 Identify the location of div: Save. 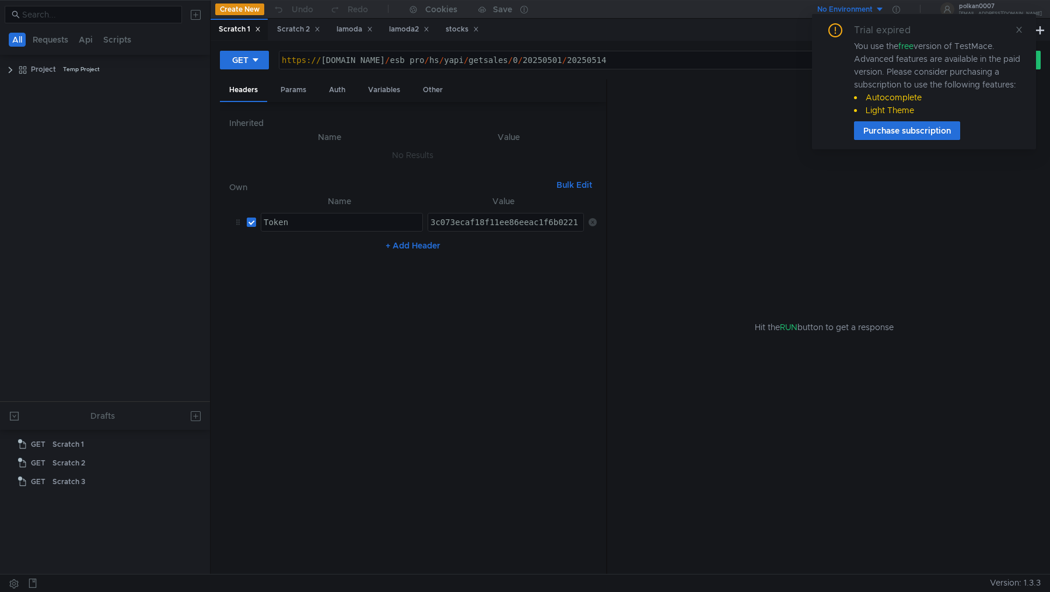
(502, 9).